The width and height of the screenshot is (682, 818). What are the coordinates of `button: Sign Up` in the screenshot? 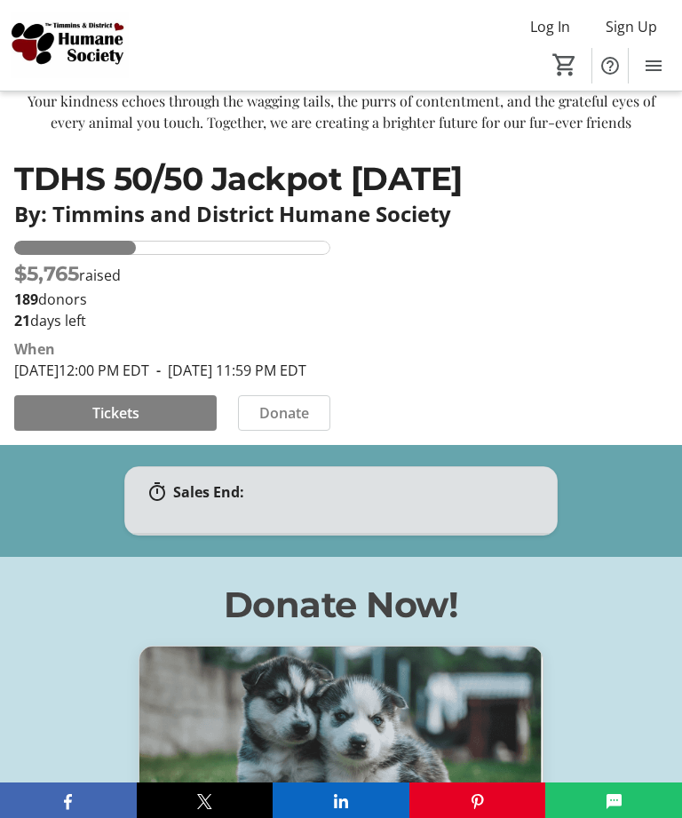 It's located at (632, 27).